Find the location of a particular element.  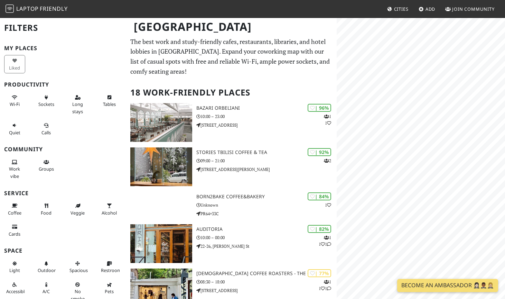

span: Work-friendly tables is located at coordinates (109, 104).